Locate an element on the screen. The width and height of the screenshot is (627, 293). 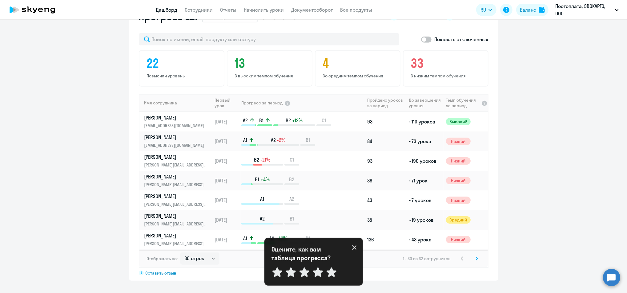
a: Документооборот is located at coordinates (312, 10).